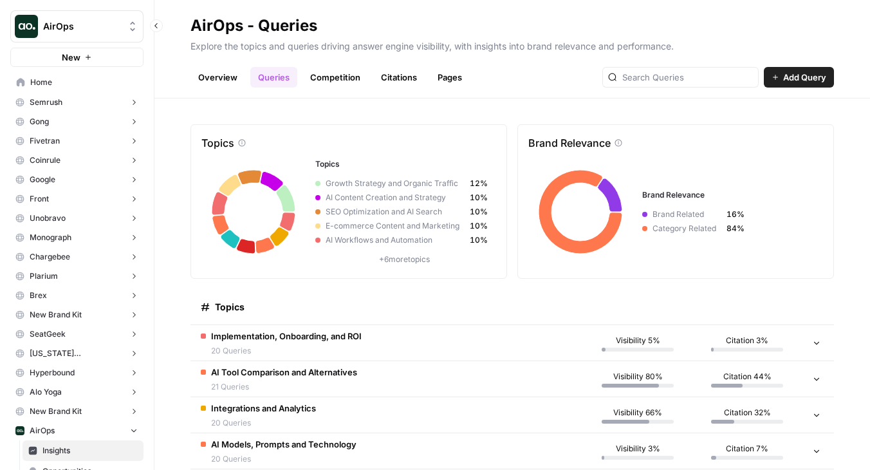  I want to click on span: E-commerce Content and Marketing, so click(395, 226).